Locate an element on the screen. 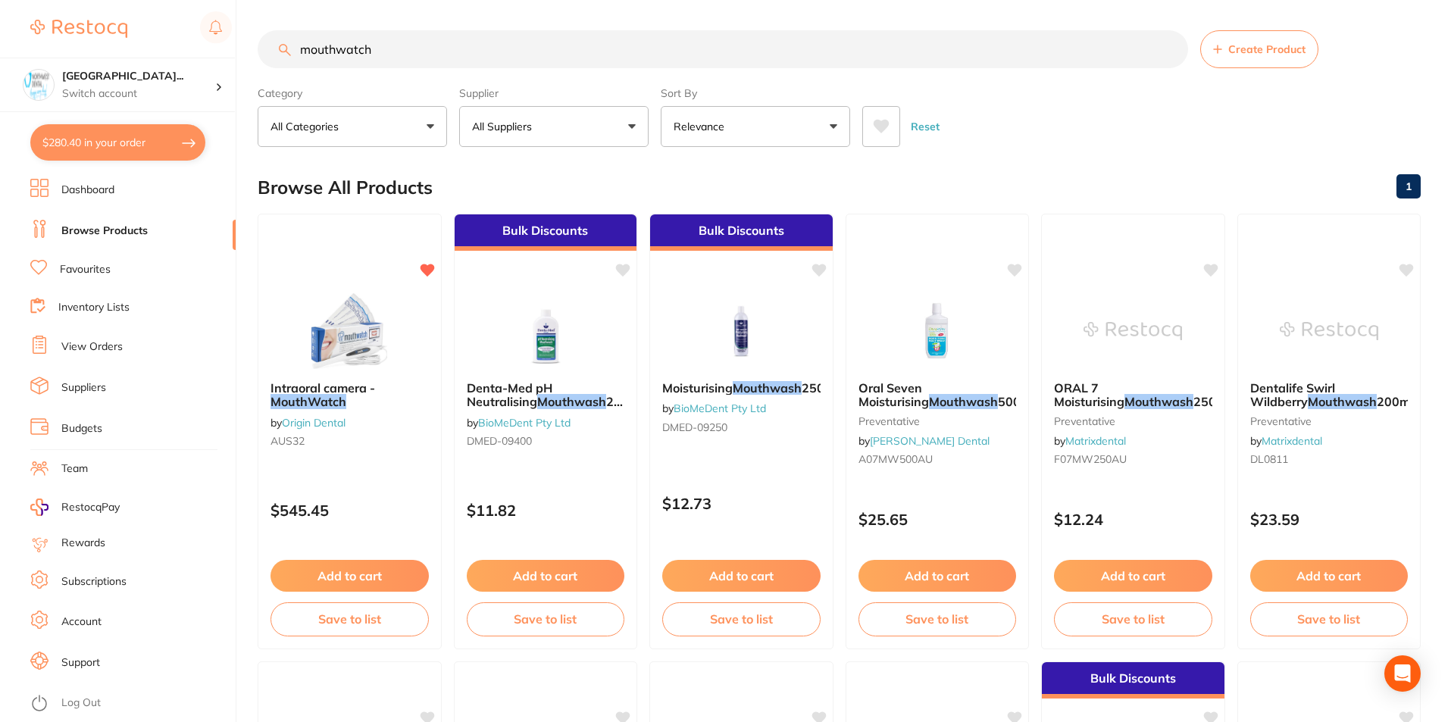  span: 250ml is located at coordinates (1212, 402).